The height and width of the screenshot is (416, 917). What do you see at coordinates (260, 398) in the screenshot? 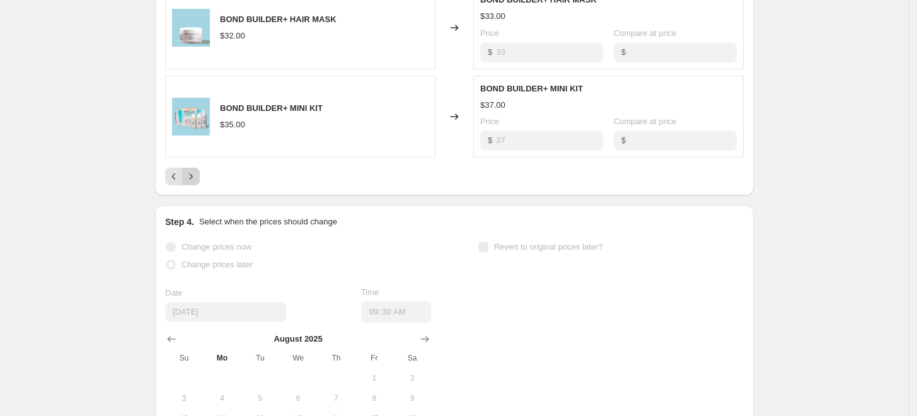
I see `button: Tuesday August 5 2025` at bounding box center [260, 398].